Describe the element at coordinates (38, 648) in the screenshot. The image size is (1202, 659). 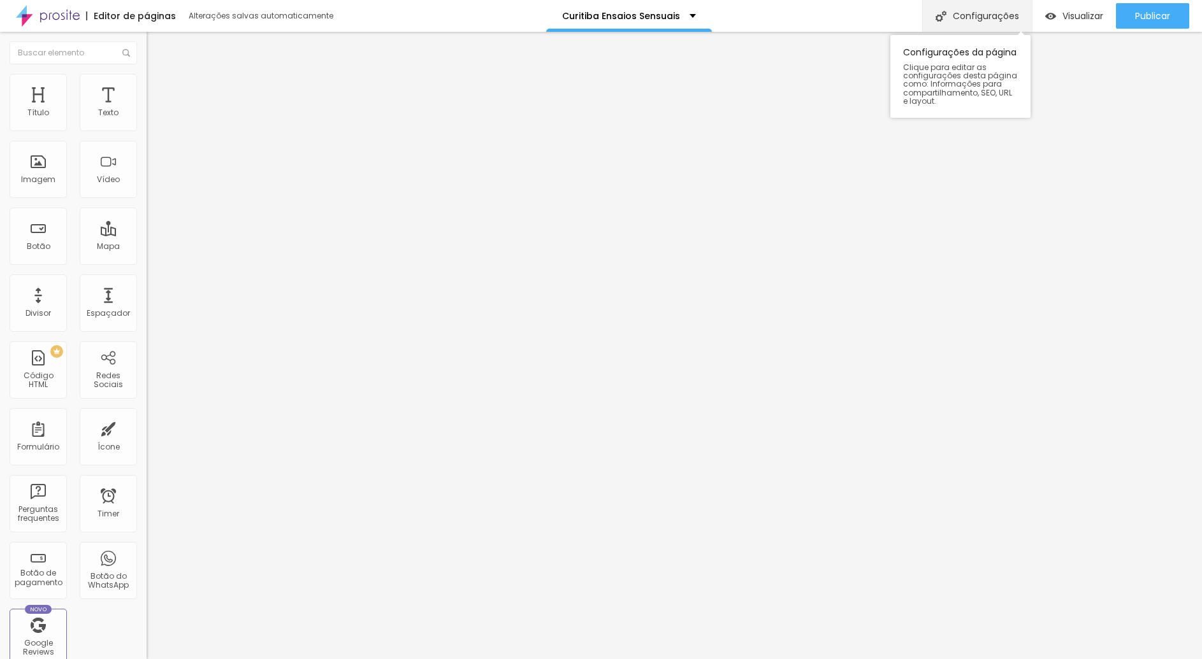
I see `div: Google Reviews` at that location.